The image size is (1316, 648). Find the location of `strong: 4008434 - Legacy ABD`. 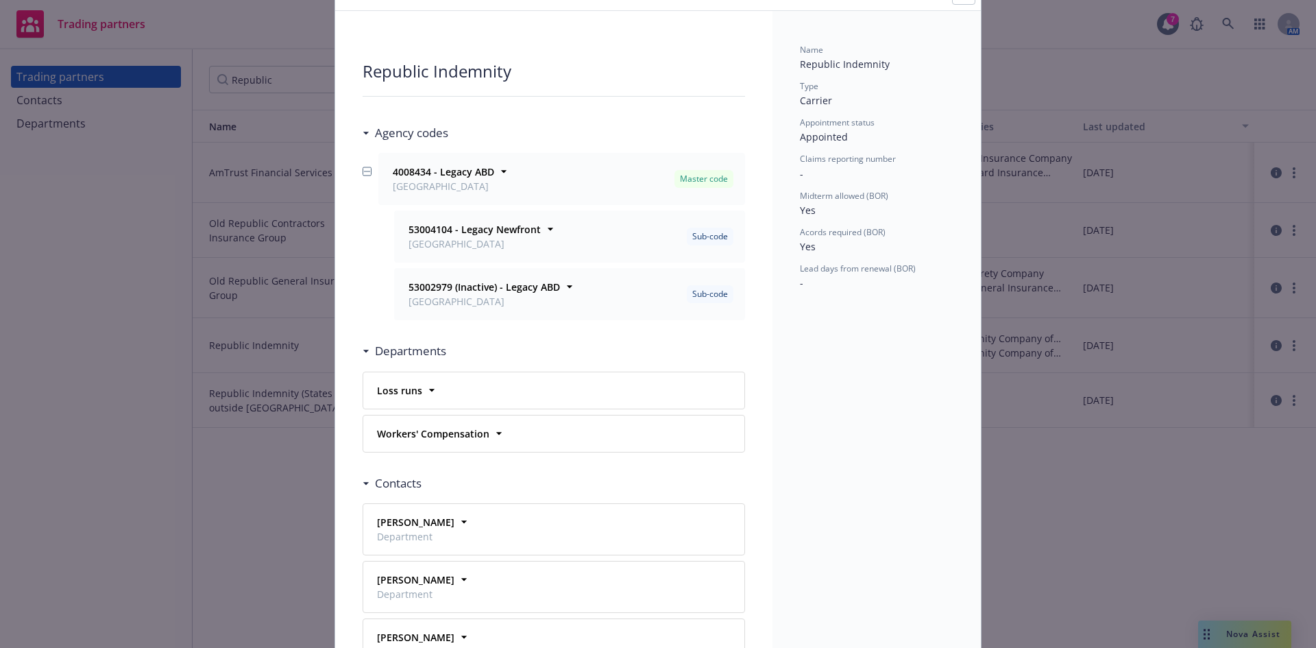

strong: 4008434 - Legacy ABD is located at coordinates (443, 171).